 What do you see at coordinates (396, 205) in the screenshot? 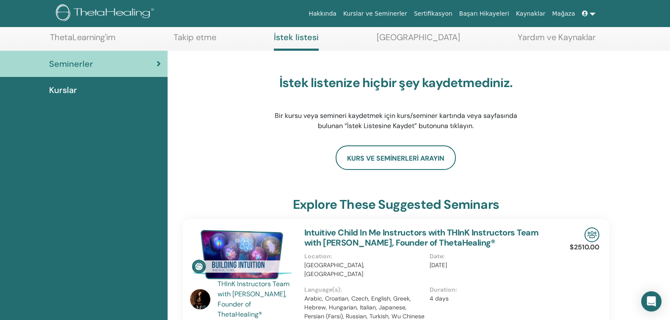
I see `h3: explore these suggested seminars` at bounding box center [396, 205].